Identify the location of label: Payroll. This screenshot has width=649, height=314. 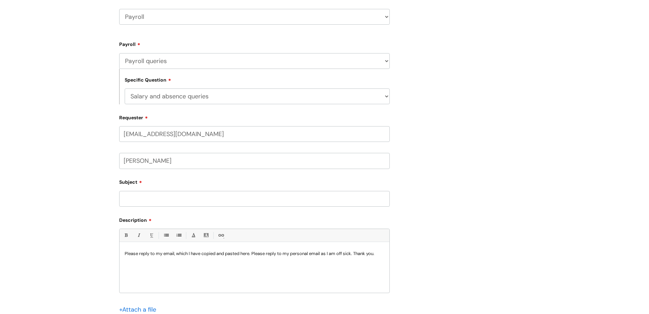
(255, 43).